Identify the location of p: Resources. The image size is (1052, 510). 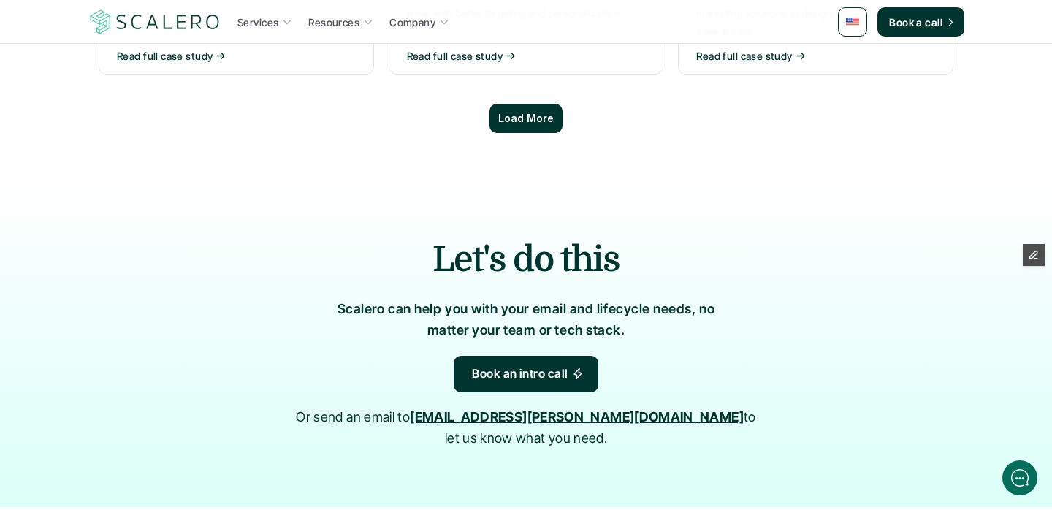
(334, 22).